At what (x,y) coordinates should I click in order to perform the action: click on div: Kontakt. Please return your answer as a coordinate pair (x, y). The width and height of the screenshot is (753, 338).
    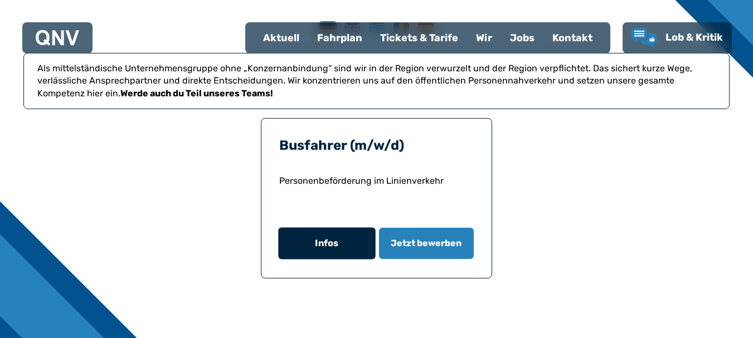
    Looking at the image, I should click on (572, 38).